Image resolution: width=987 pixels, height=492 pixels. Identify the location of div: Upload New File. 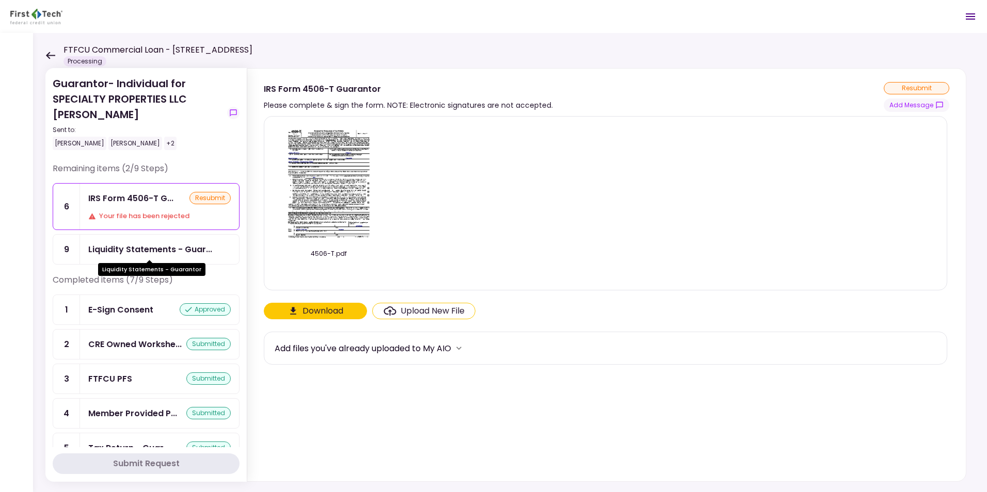
(432, 311).